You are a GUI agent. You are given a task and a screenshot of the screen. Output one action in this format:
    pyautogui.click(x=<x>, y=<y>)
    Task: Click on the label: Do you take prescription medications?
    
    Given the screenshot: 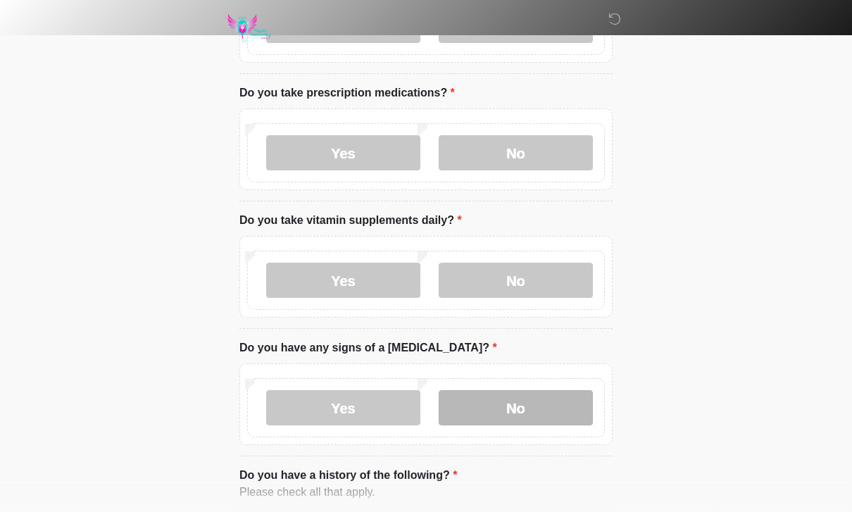 What is the action you would take?
    pyautogui.click(x=347, y=93)
    